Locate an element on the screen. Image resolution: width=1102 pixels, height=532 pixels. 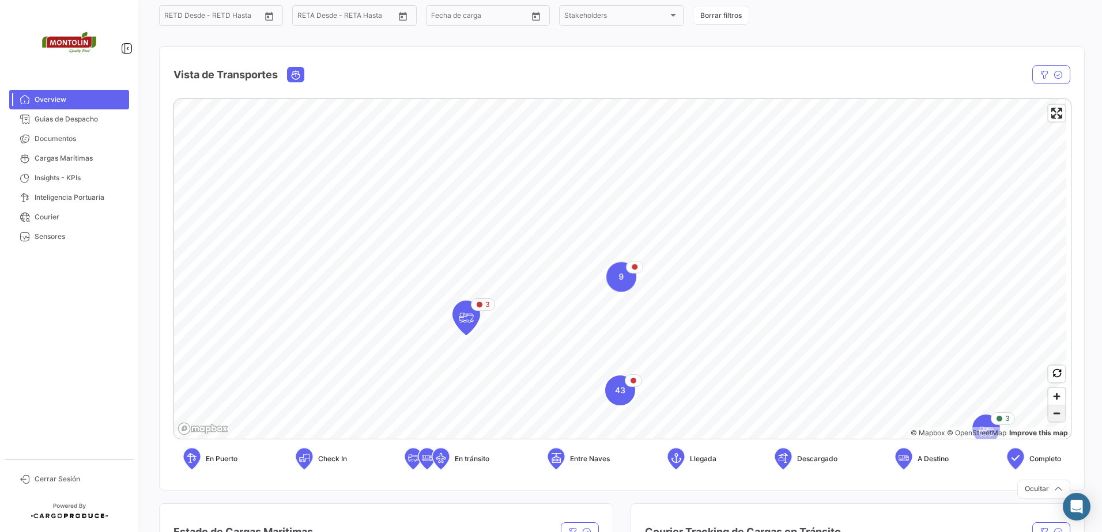
span: Documentos is located at coordinates (80, 139).